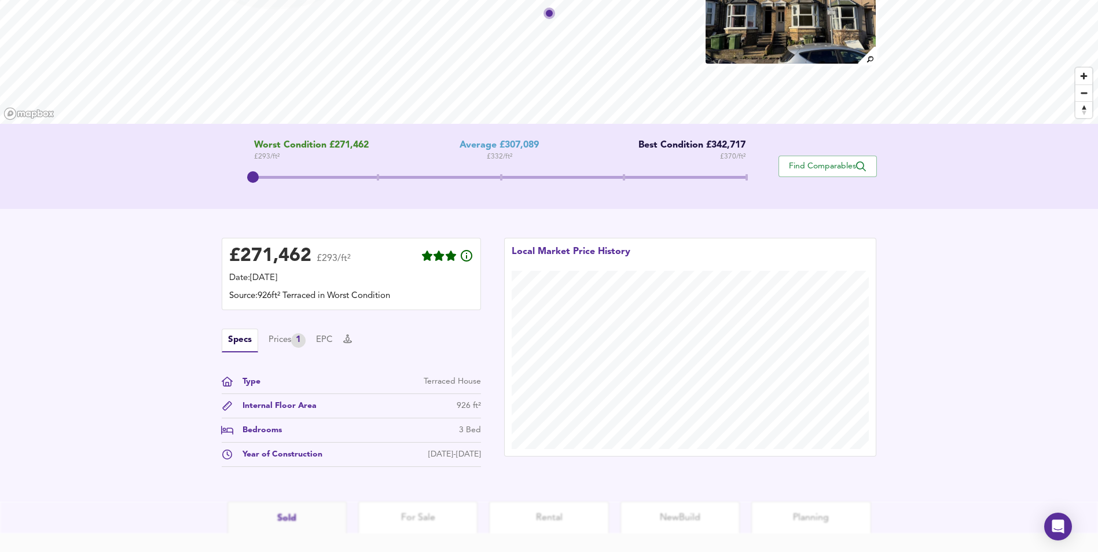  I want to click on a: Mapbox homepage, so click(29, 113).